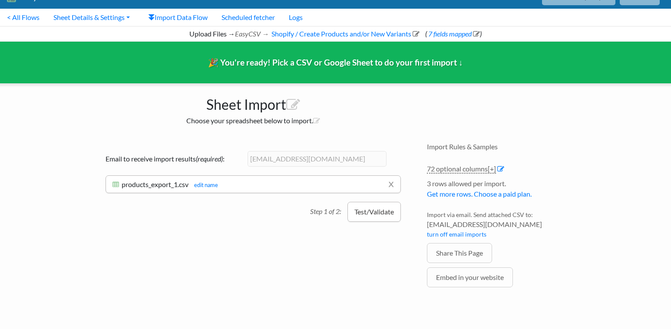 Image resolution: width=671 pixels, height=329 pixels. I want to click on i: (required), so click(209, 159).